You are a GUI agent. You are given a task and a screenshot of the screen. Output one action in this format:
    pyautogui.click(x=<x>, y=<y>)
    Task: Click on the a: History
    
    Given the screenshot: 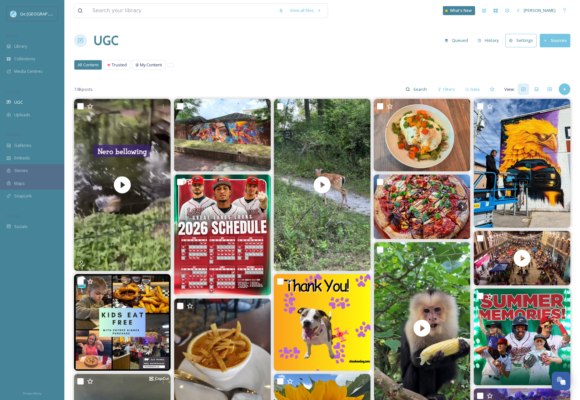 What is the action you would take?
    pyautogui.click(x=490, y=40)
    